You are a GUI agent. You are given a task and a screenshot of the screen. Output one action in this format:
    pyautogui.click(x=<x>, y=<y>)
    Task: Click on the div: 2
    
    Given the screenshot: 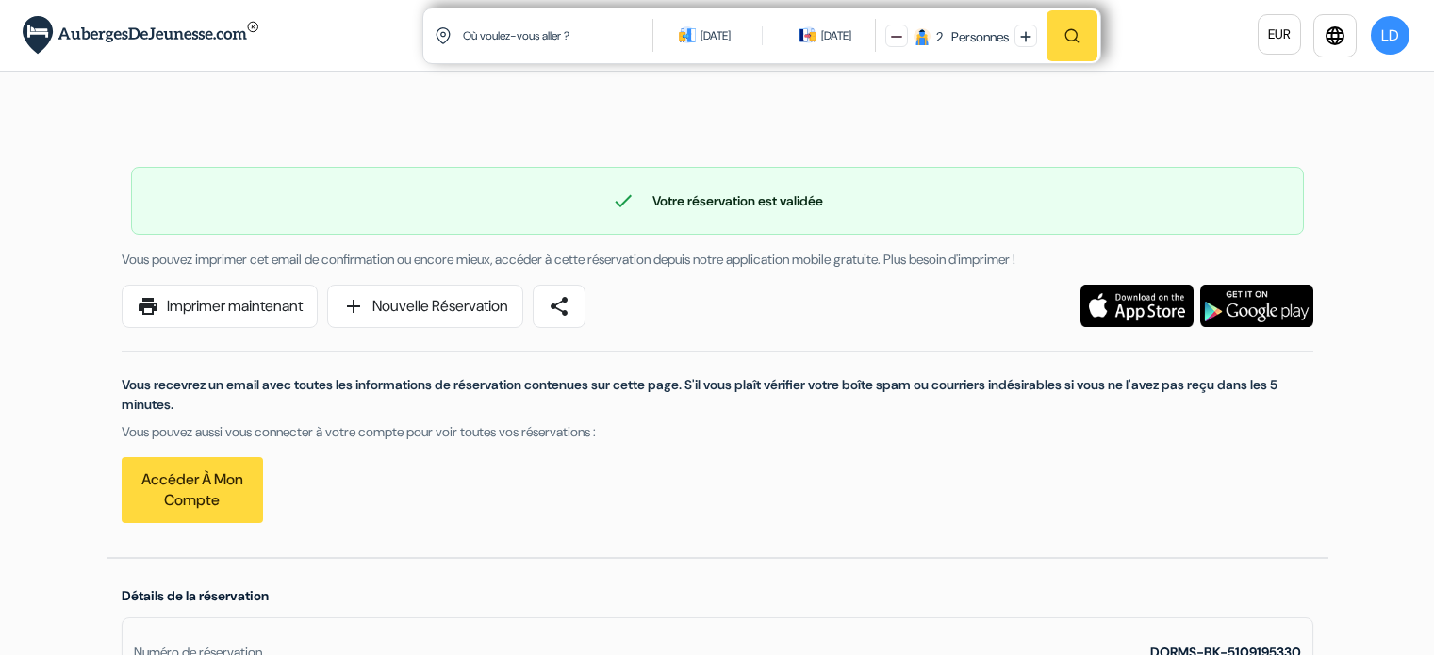 What is the action you would take?
    pyautogui.click(x=939, y=37)
    